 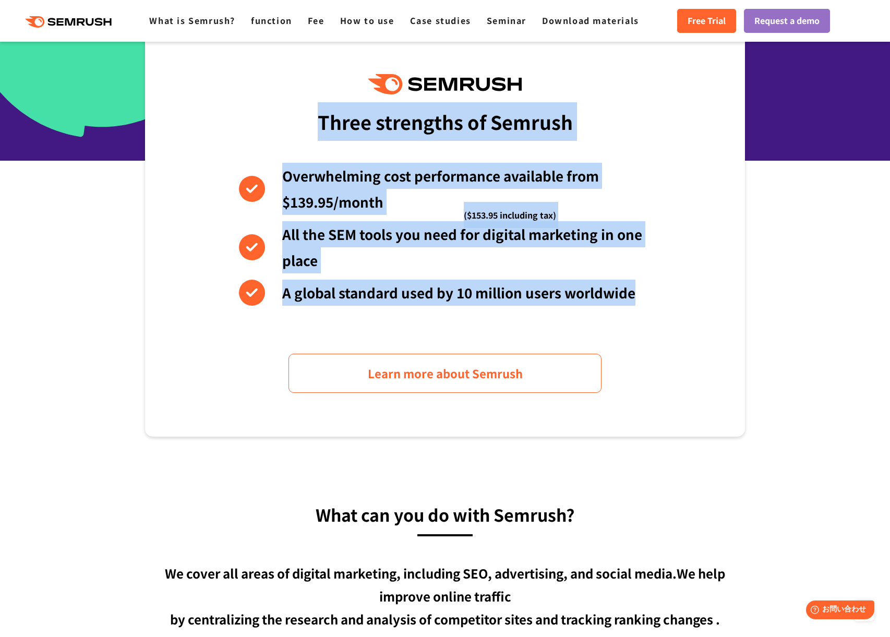 I want to click on font: Free Trial, so click(x=706, y=20).